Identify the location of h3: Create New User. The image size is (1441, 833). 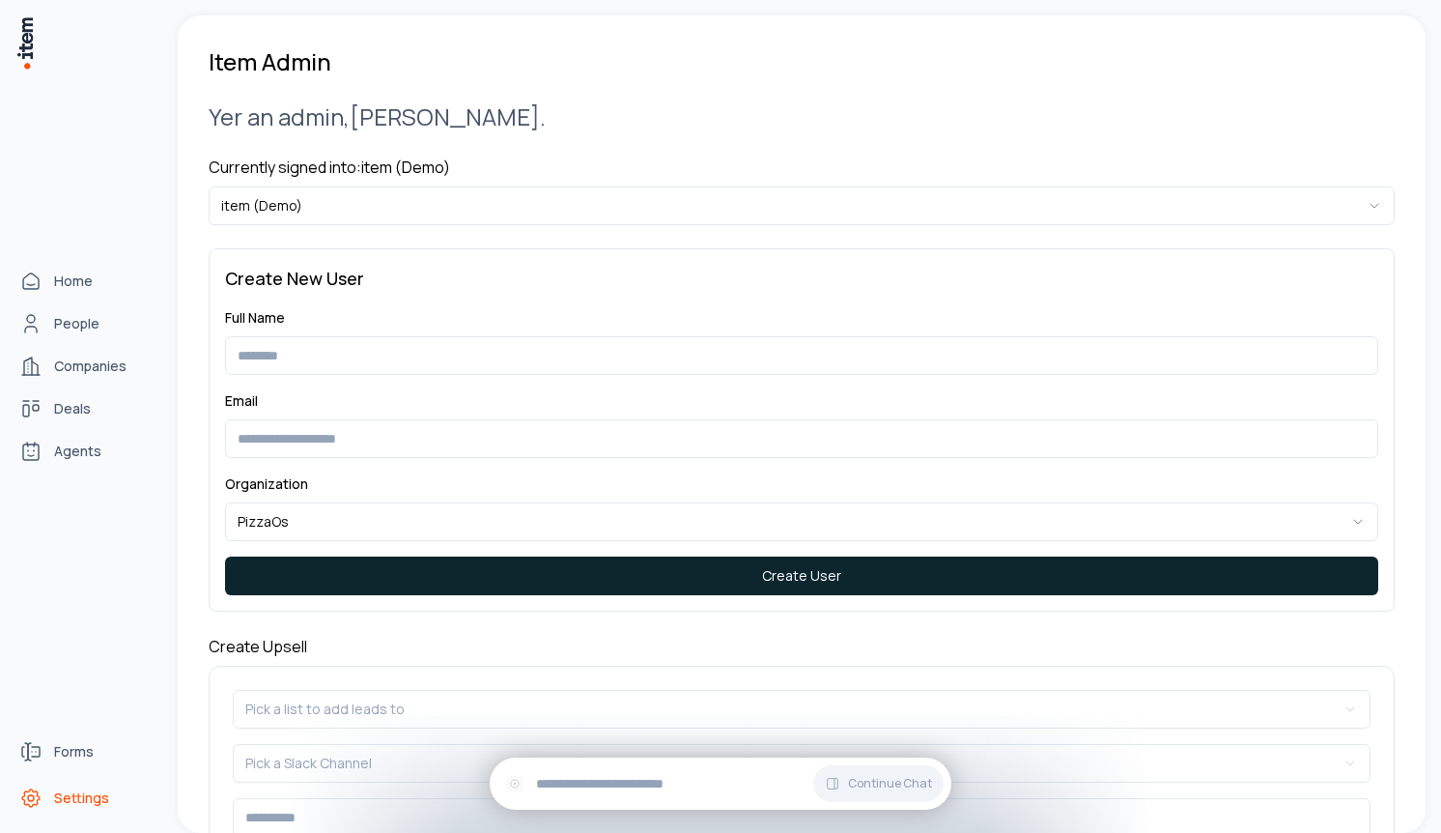
(802, 278).